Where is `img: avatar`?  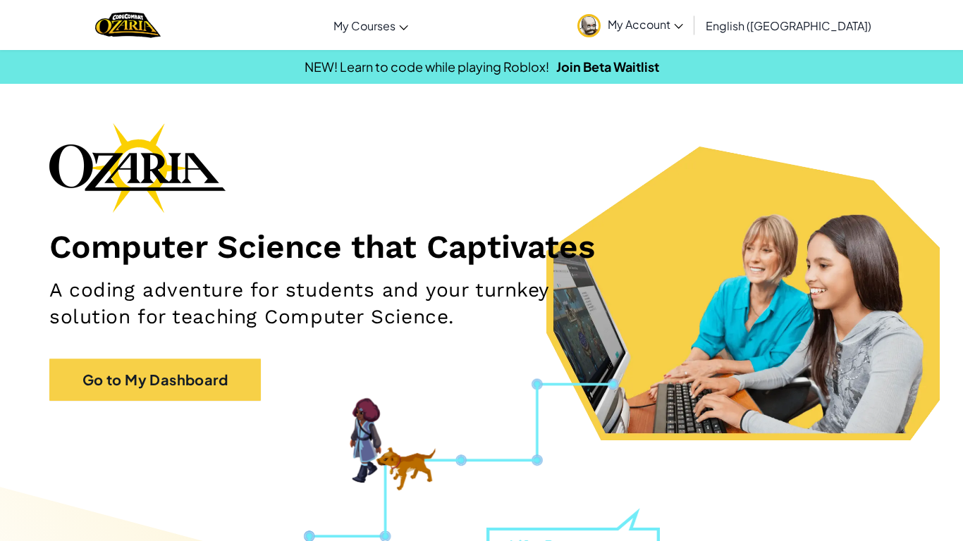
img: avatar is located at coordinates (588, 25).